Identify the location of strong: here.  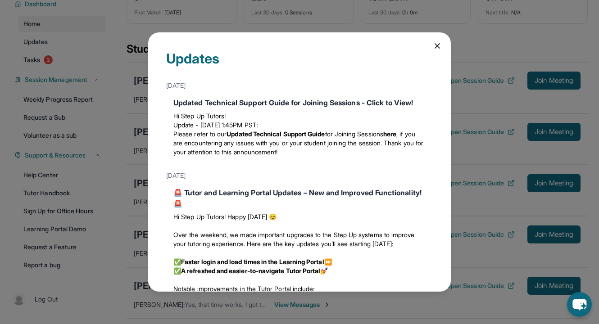
(389, 134).